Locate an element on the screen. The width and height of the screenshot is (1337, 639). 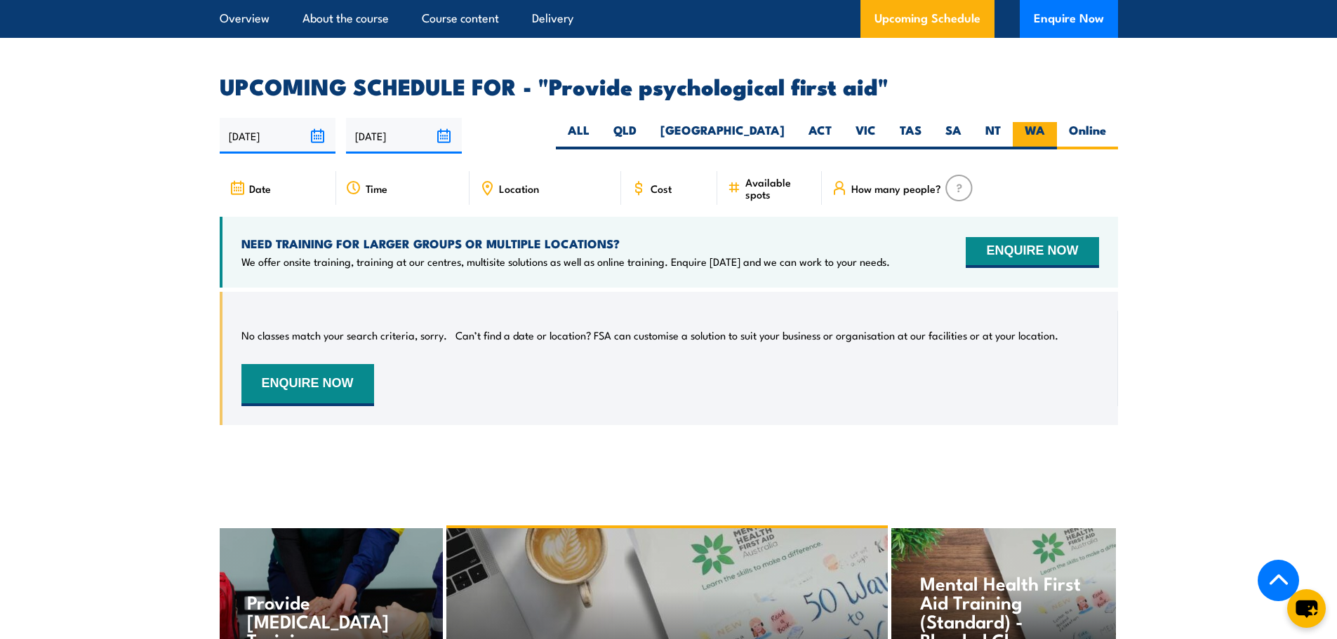
span: Available spots is located at coordinates (778, 188).